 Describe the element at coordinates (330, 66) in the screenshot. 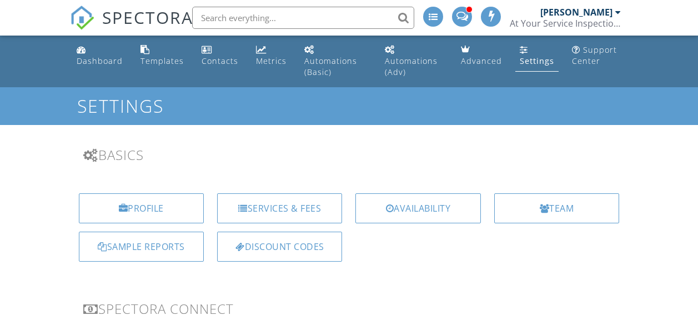

I see `div: Automations (Basic)` at that location.